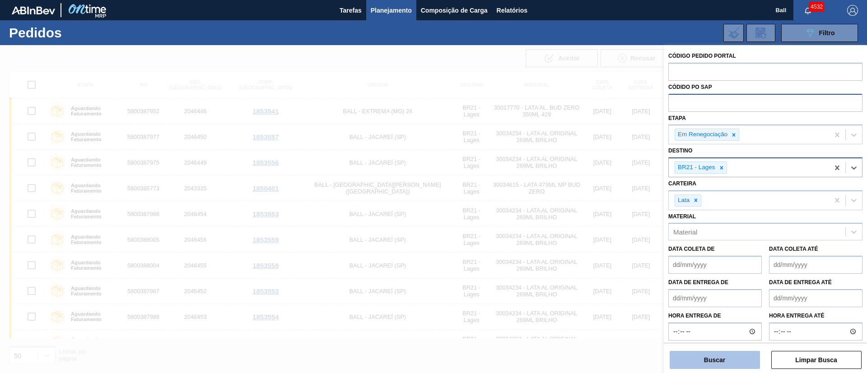 Image resolution: width=867 pixels, height=373 pixels. What do you see at coordinates (677, 118) in the screenshot?
I see `label: Etapa` at bounding box center [677, 118].